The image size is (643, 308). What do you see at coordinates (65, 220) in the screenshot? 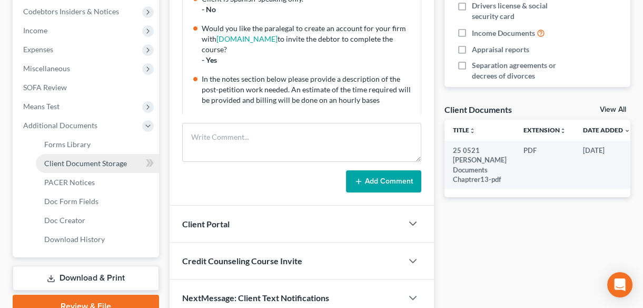
I see `span: Doc Creator` at bounding box center [65, 220].